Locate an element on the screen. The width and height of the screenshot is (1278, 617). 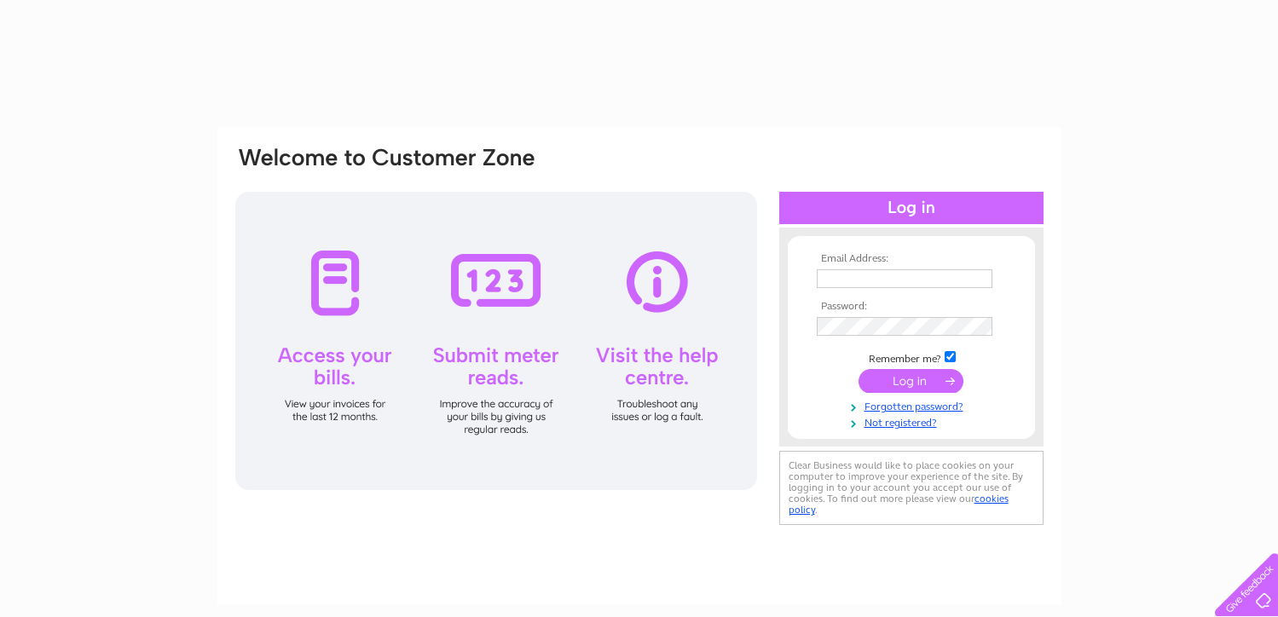
div: Clear Business would like to place cookies on your computer to improve your experience of the sit... is located at coordinates (912, 488).